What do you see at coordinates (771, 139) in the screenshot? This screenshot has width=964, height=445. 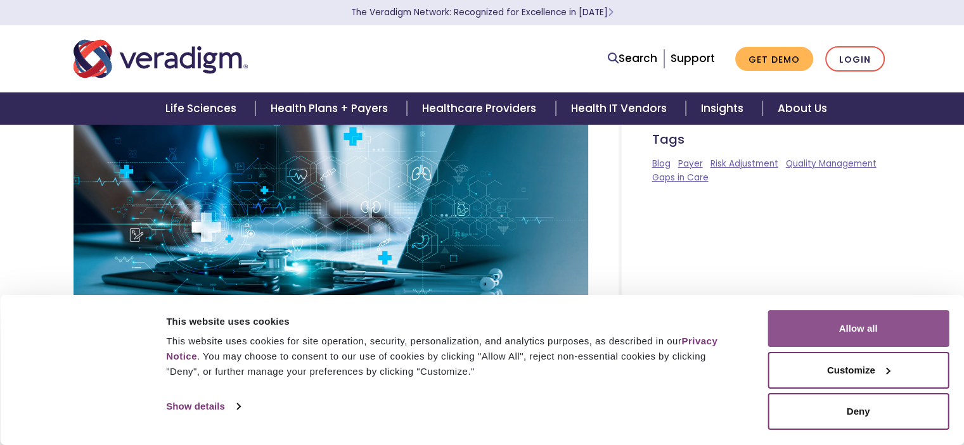 I see `h5: Tags` at bounding box center [771, 139].